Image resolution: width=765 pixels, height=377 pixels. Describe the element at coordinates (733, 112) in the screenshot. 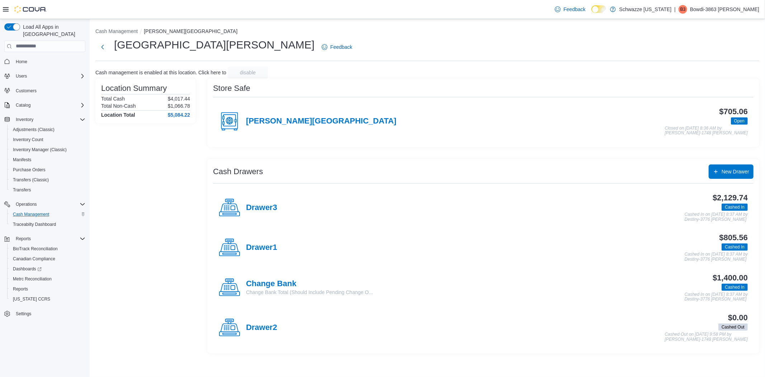

I see `h3: $705.06` at that location.